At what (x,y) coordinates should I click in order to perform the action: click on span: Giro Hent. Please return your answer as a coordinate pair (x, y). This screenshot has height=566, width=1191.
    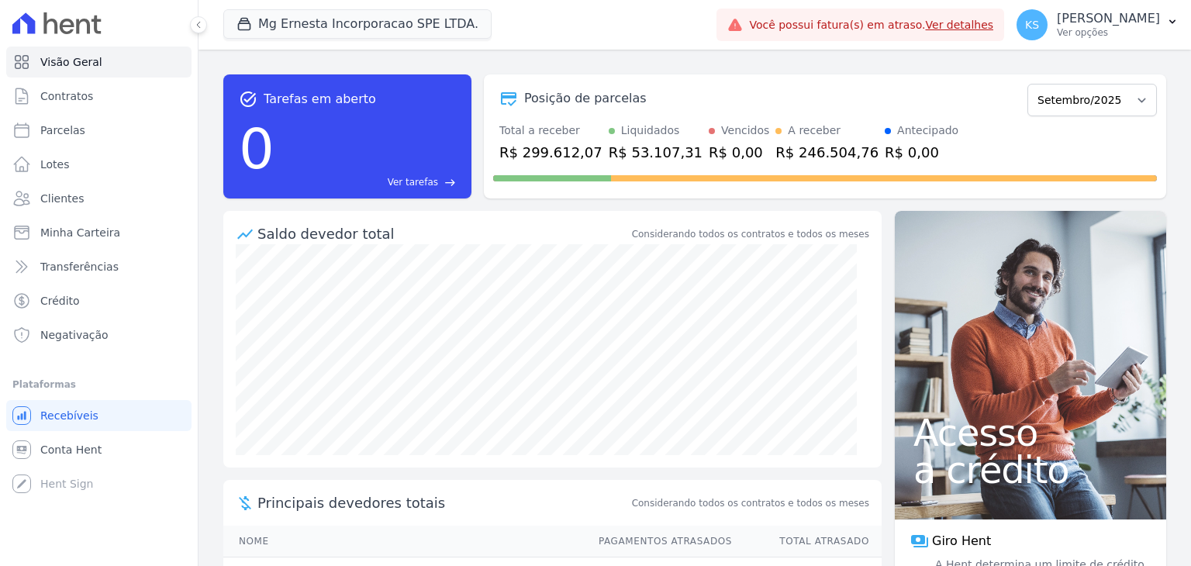
    Looking at the image, I should click on (962, 541).